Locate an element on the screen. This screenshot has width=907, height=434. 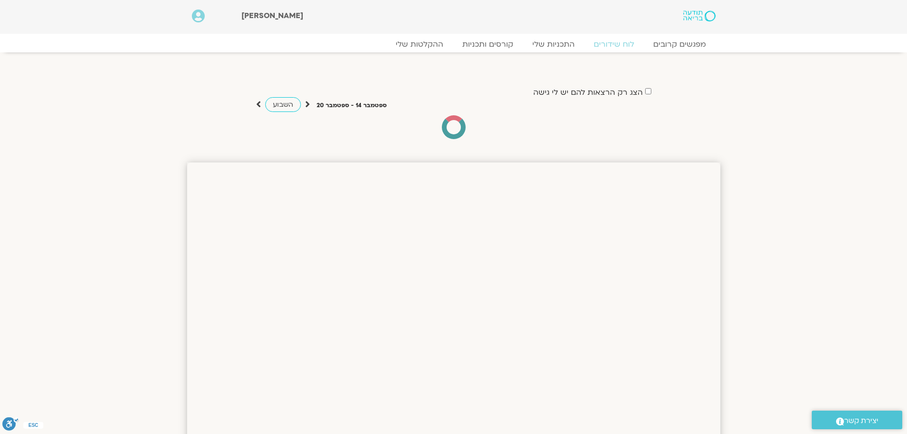
nav: Menu is located at coordinates (454, 44).